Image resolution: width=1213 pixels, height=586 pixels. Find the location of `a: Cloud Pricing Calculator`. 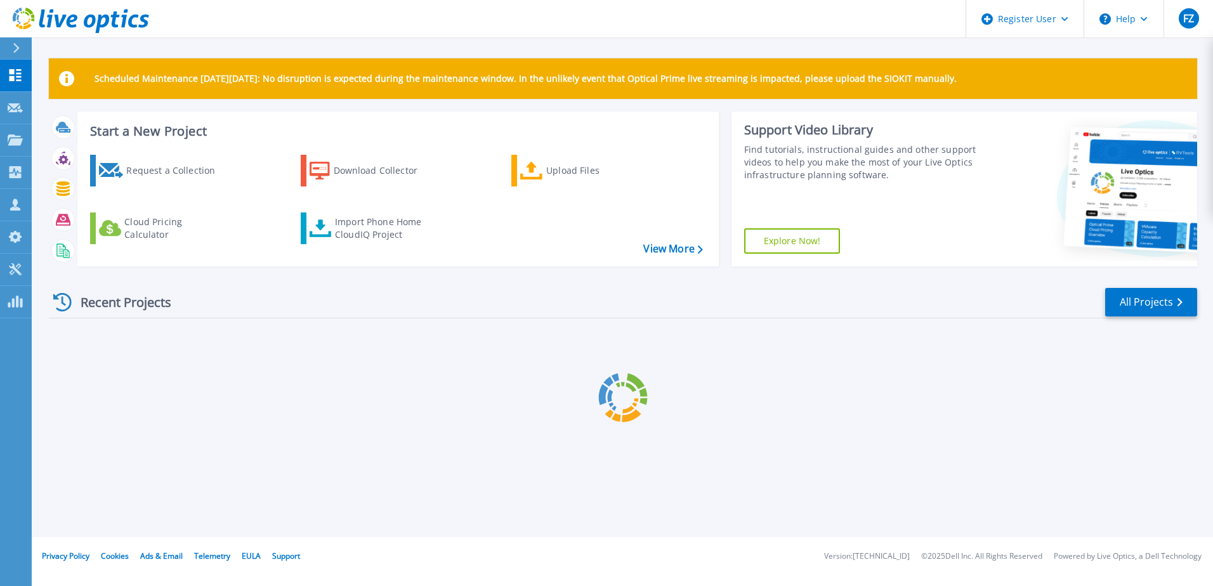

a: Cloud Pricing Calculator is located at coordinates (160, 228).